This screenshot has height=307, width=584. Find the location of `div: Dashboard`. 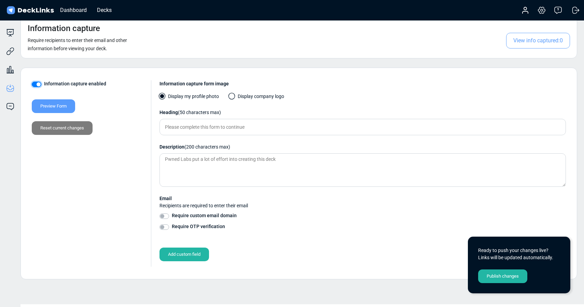

div: Dashboard is located at coordinates (73, 10).